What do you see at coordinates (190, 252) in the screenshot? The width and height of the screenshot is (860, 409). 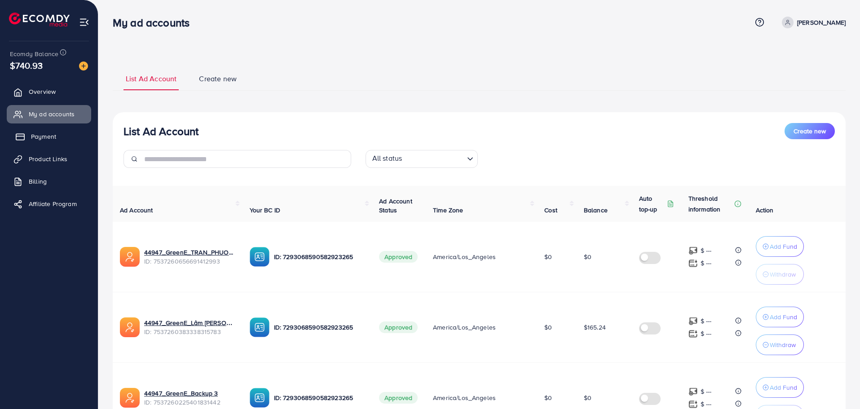 I see `a: 44947_GreenE_TRAN_PHUONG_KIEU` at bounding box center [190, 252].